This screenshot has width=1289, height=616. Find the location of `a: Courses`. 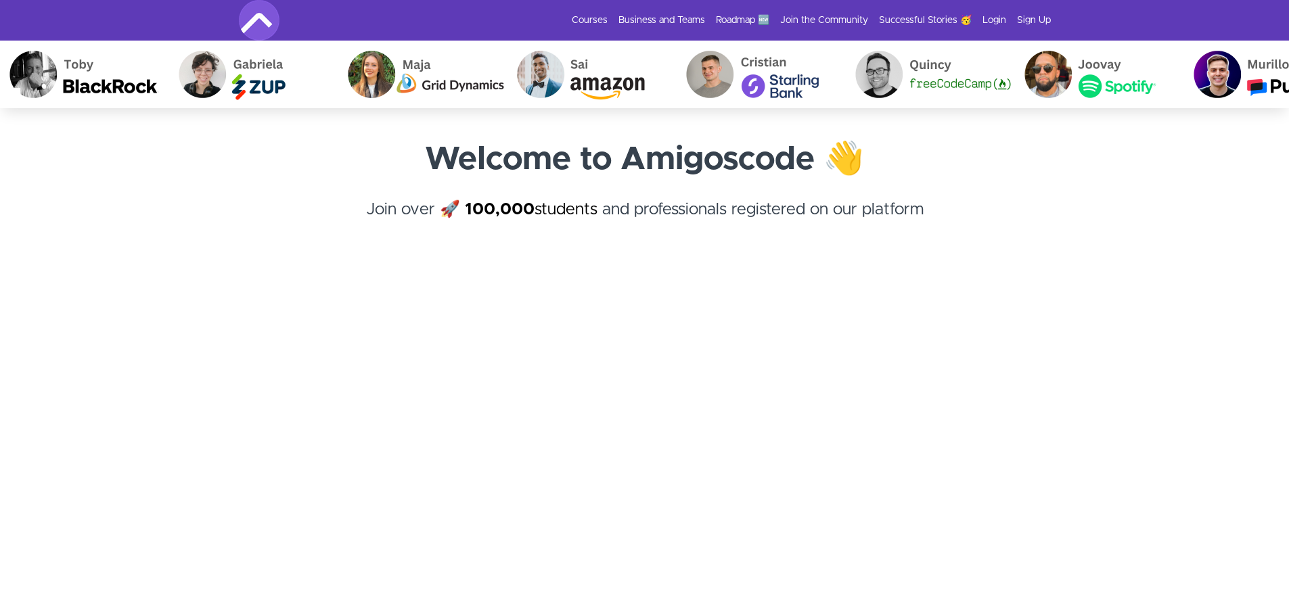

a: Courses is located at coordinates (589, 20).